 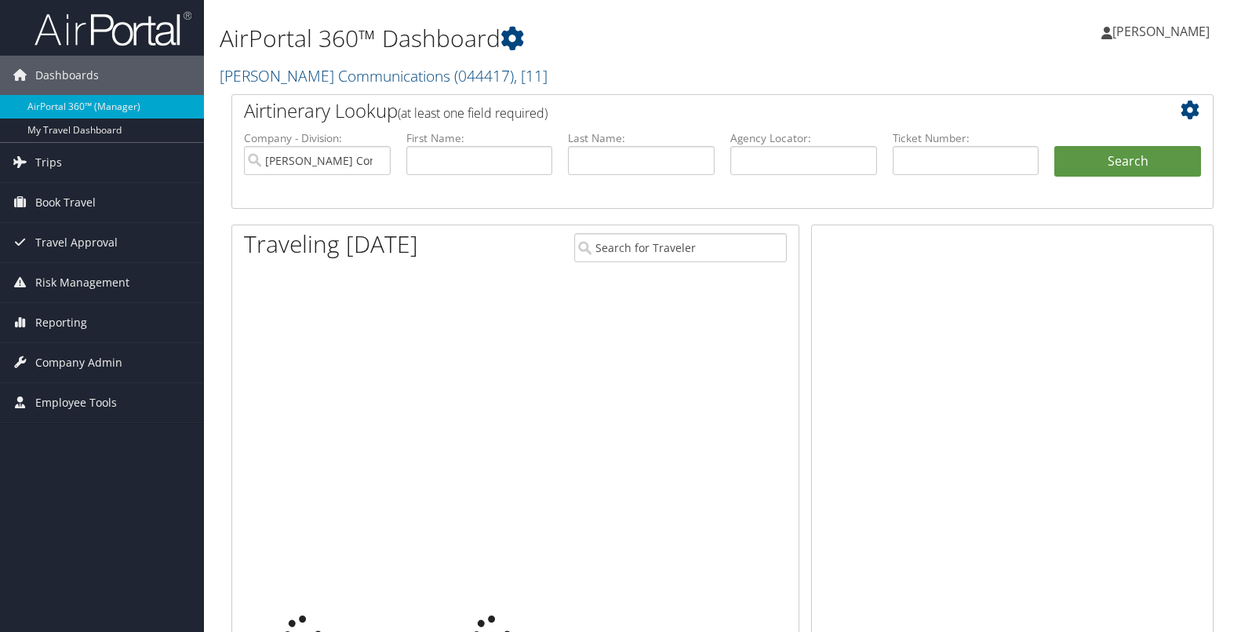 I want to click on span: Reporting, so click(x=61, y=322).